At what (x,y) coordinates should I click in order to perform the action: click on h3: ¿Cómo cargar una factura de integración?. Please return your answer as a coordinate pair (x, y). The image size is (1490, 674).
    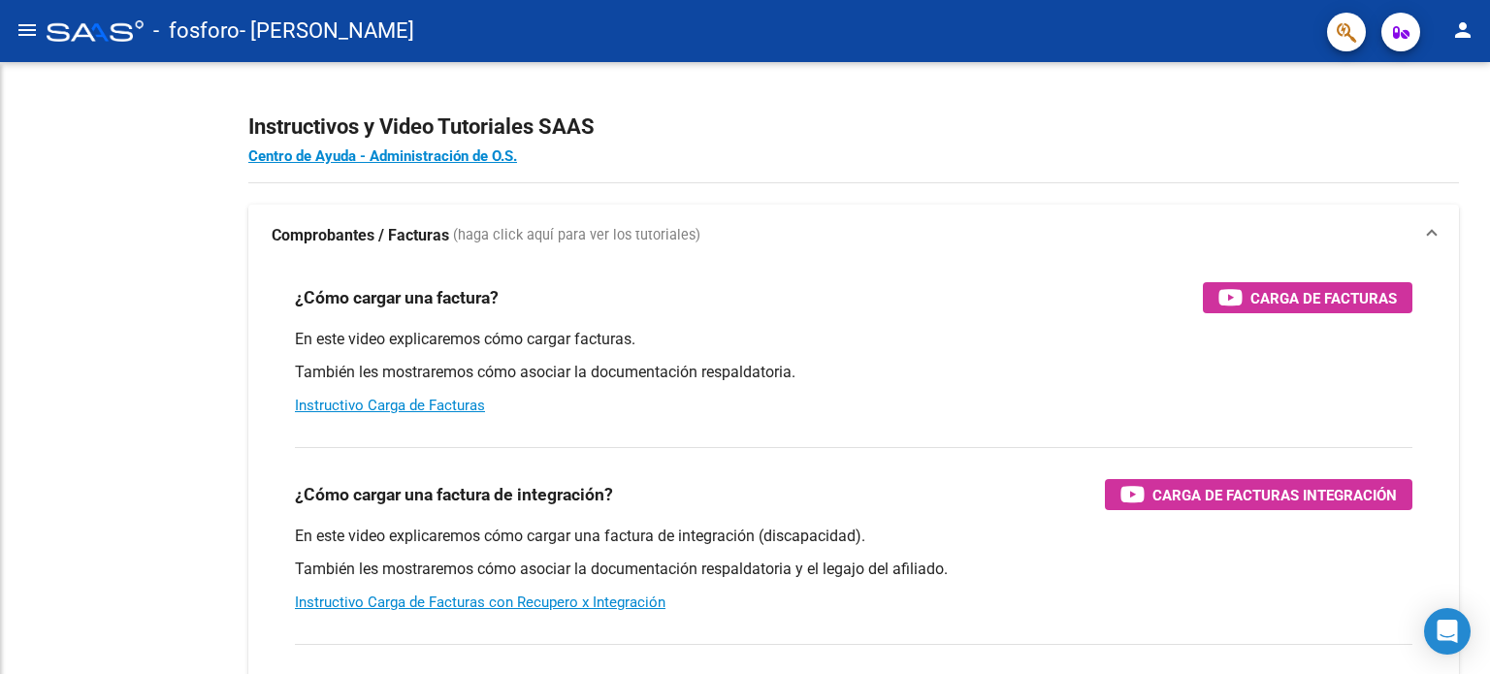
    Looking at the image, I should click on (454, 495).